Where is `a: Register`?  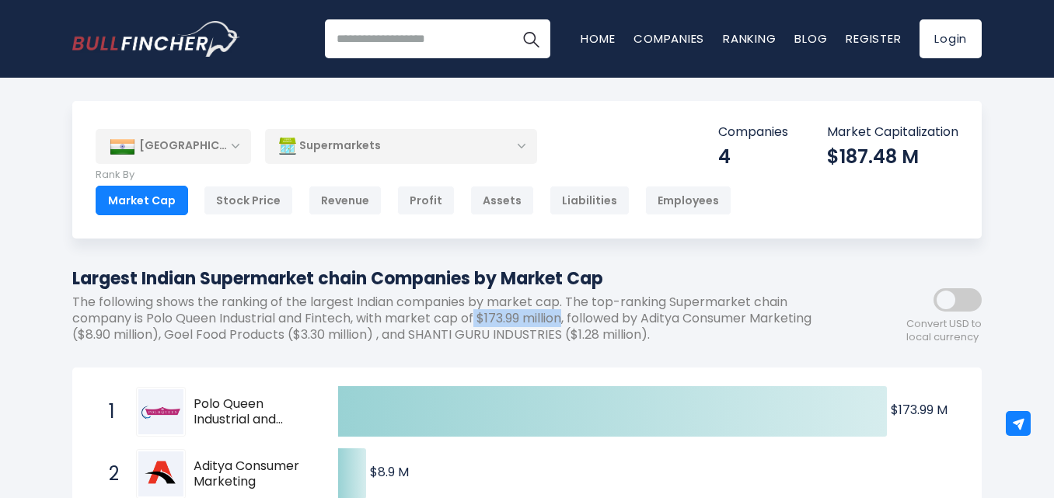
a: Register is located at coordinates (873, 38).